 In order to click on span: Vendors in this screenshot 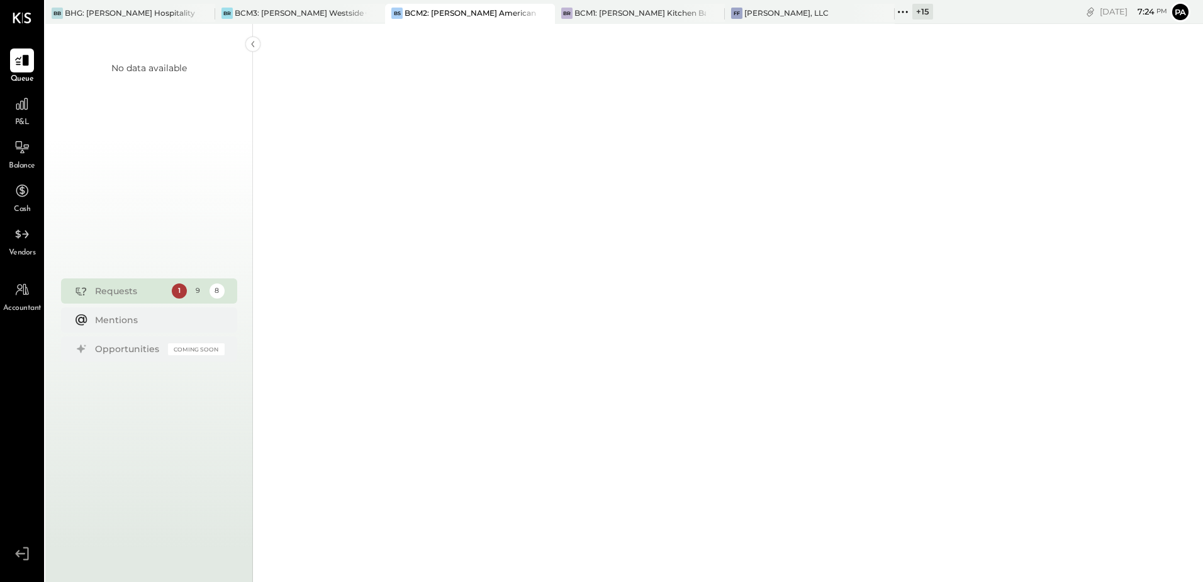, I will do `click(22, 253)`.